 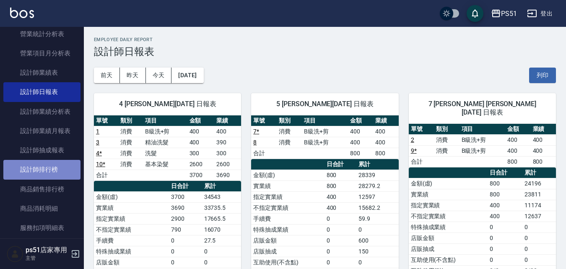 I want to click on td: 600, so click(x=377, y=240).